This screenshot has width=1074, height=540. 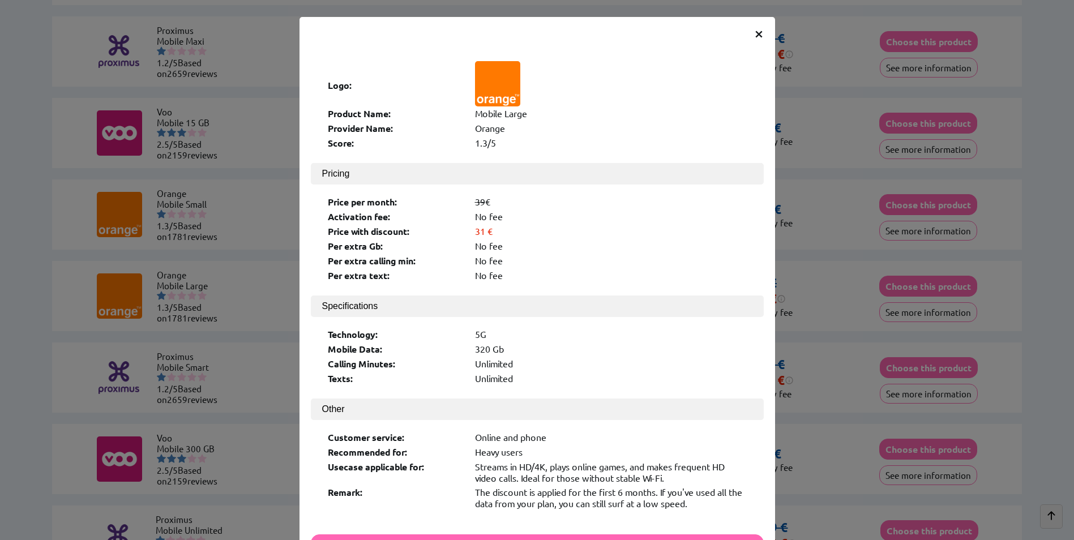 What do you see at coordinates (611, 113) in the screenshot?
I see `div: Mobile Large` at bounding box center [611, 113].